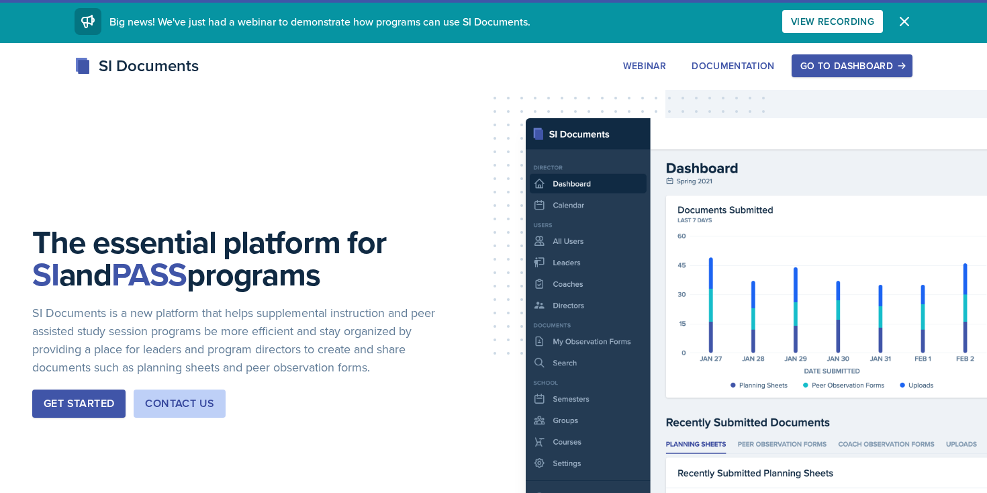 The width and height of the screenshot is (987, 493). Describe the element at coordinates (833, 21) in the screenshot. I see `div: View Recording` at that location.